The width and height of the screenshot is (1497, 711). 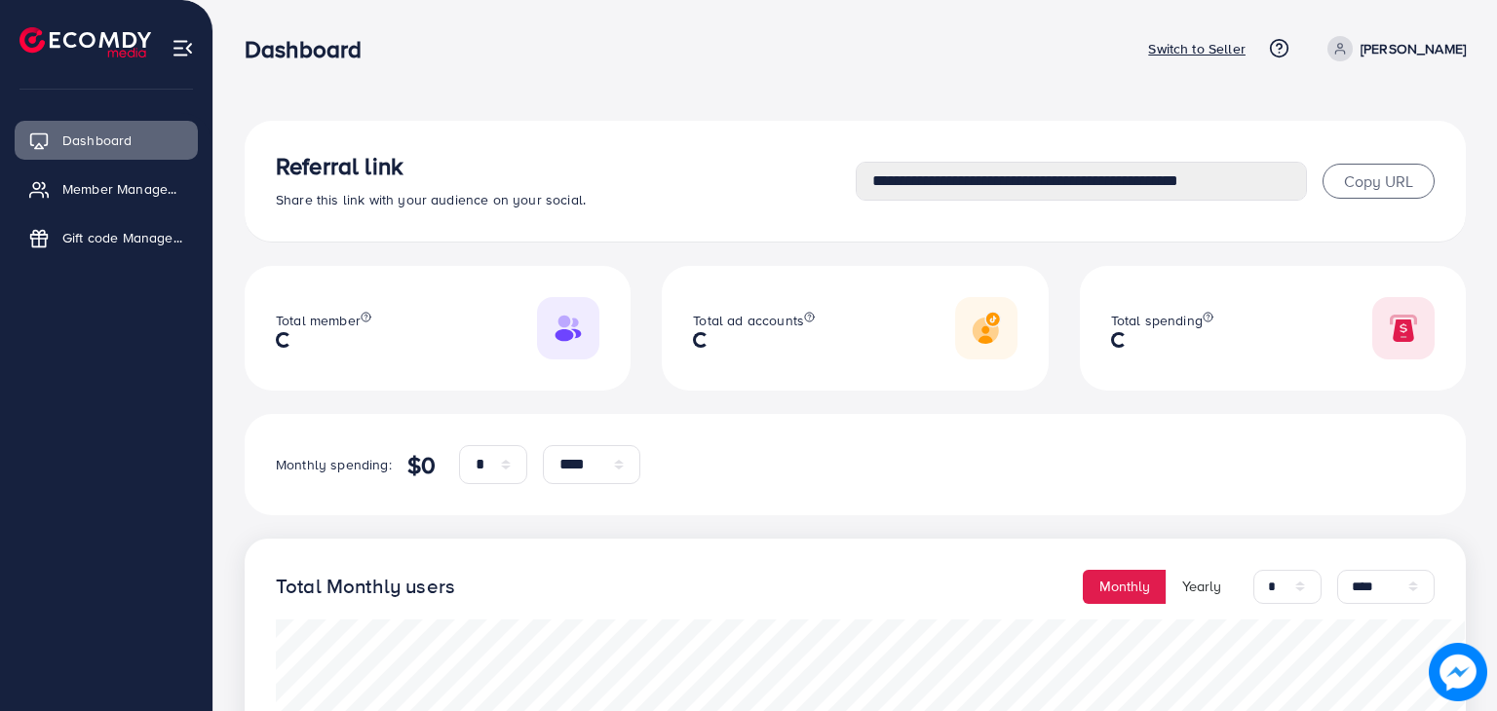 What do you see at coordinates (333, 465) in the screenshot?
I see `p: Monthly spending:` at bounding box center [333, 465].